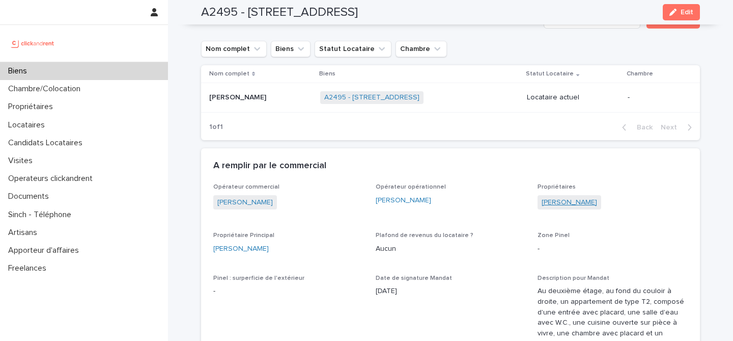 This screenshot has width=733, height=341. What do you see at coordinates (270, 166) in the screenshot?
I see `h2: A remplir par le commercial` at bounding box center [270, 166].